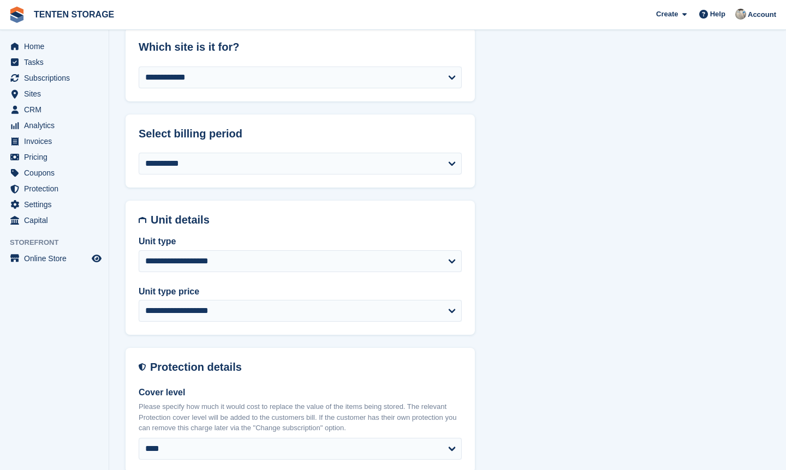  Describe the element at coordinates (59, 243) in the screenshot. I see `span: Storefront` at that location.